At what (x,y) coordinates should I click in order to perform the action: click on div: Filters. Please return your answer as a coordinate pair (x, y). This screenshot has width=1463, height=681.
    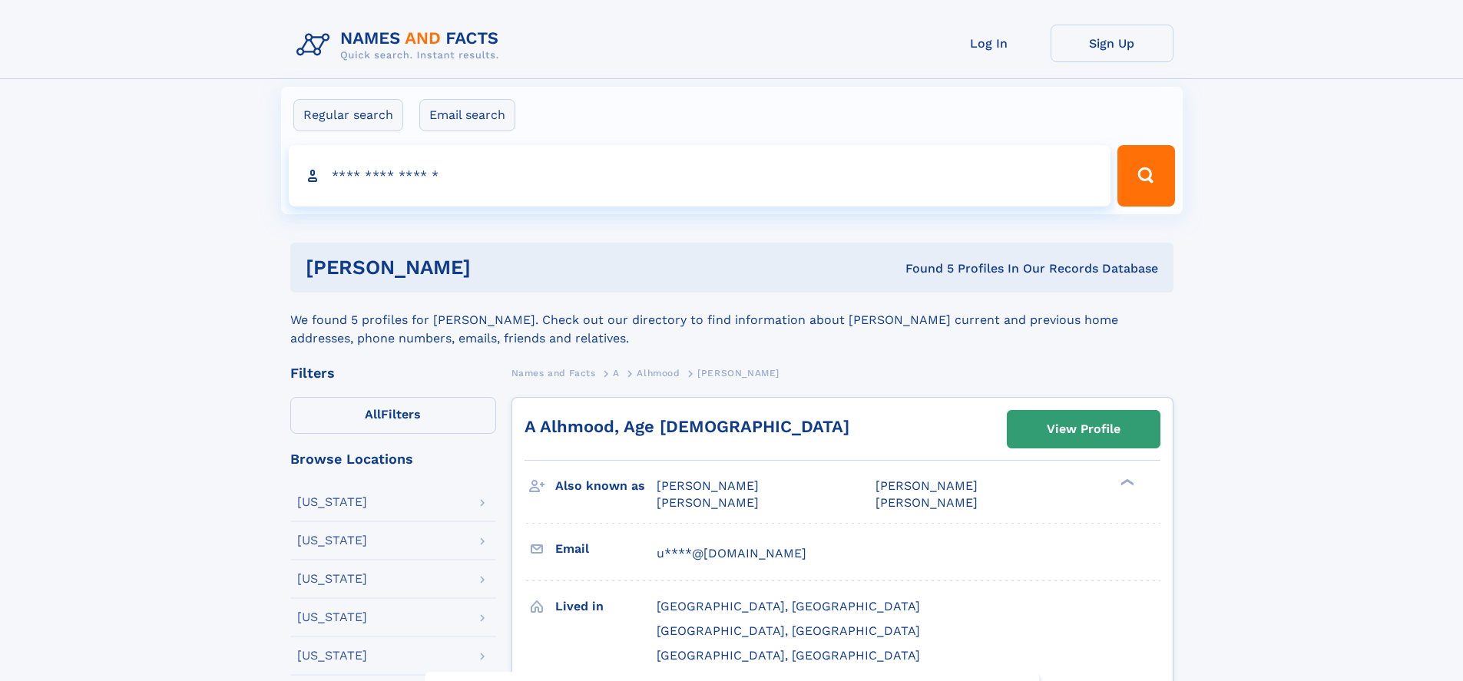
    Looking at the image, I should click on (393, 373).